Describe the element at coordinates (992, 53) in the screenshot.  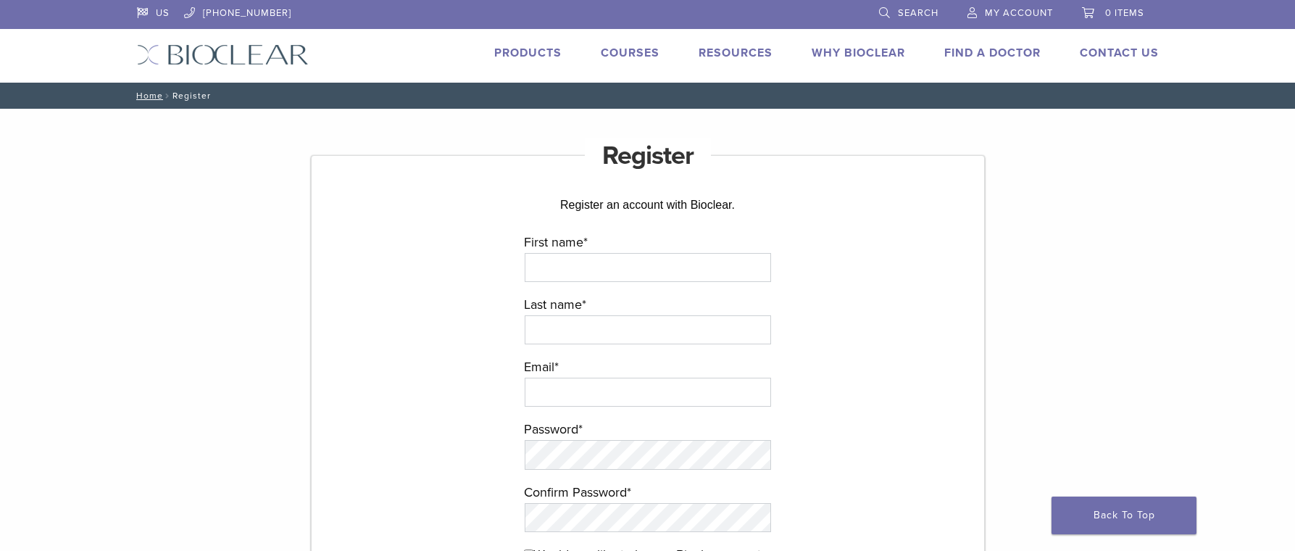
I see `a: Find A Doctor` at that location.